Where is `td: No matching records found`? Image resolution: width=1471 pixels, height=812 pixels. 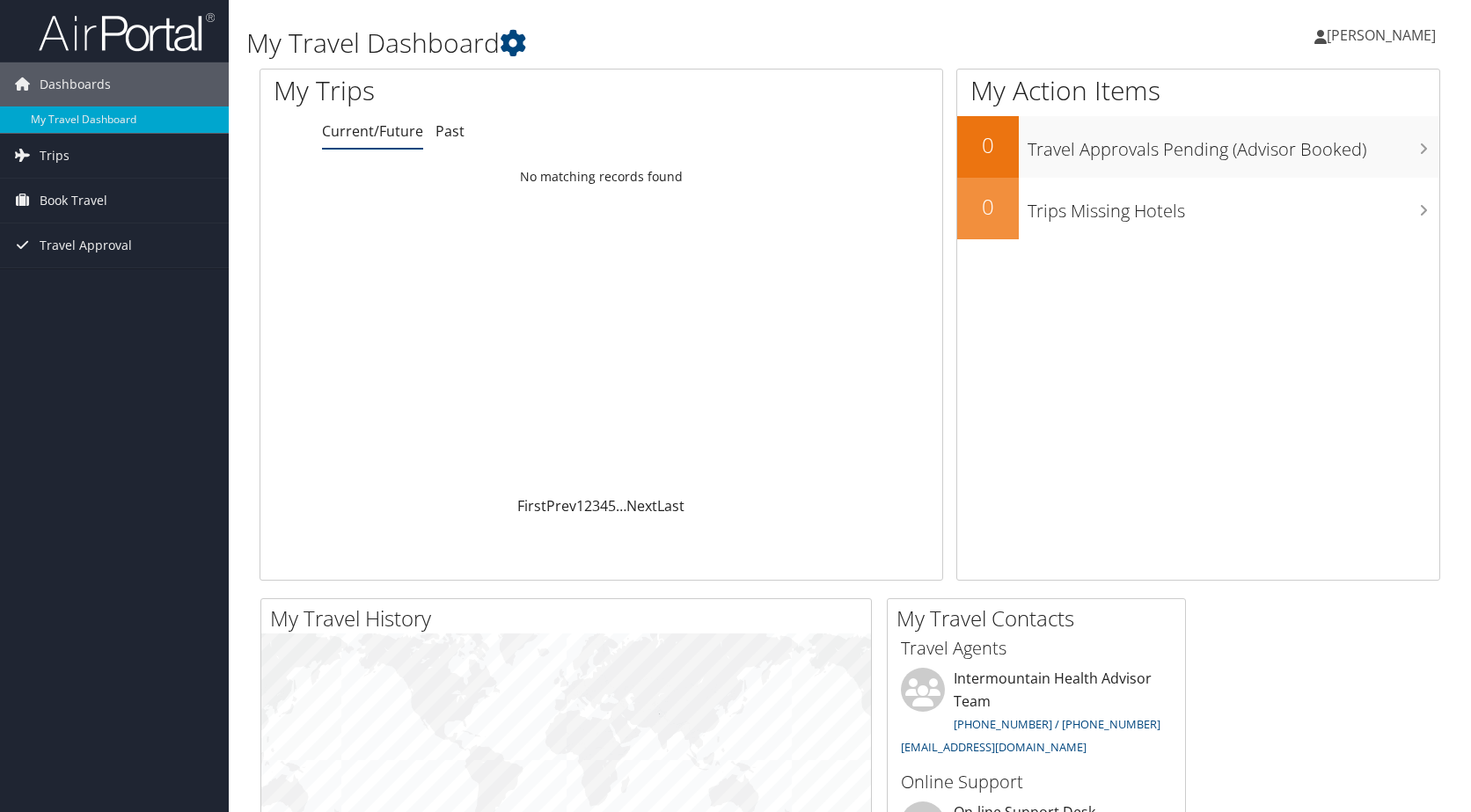
td: No matching records found is located at coordinates (601, 177).